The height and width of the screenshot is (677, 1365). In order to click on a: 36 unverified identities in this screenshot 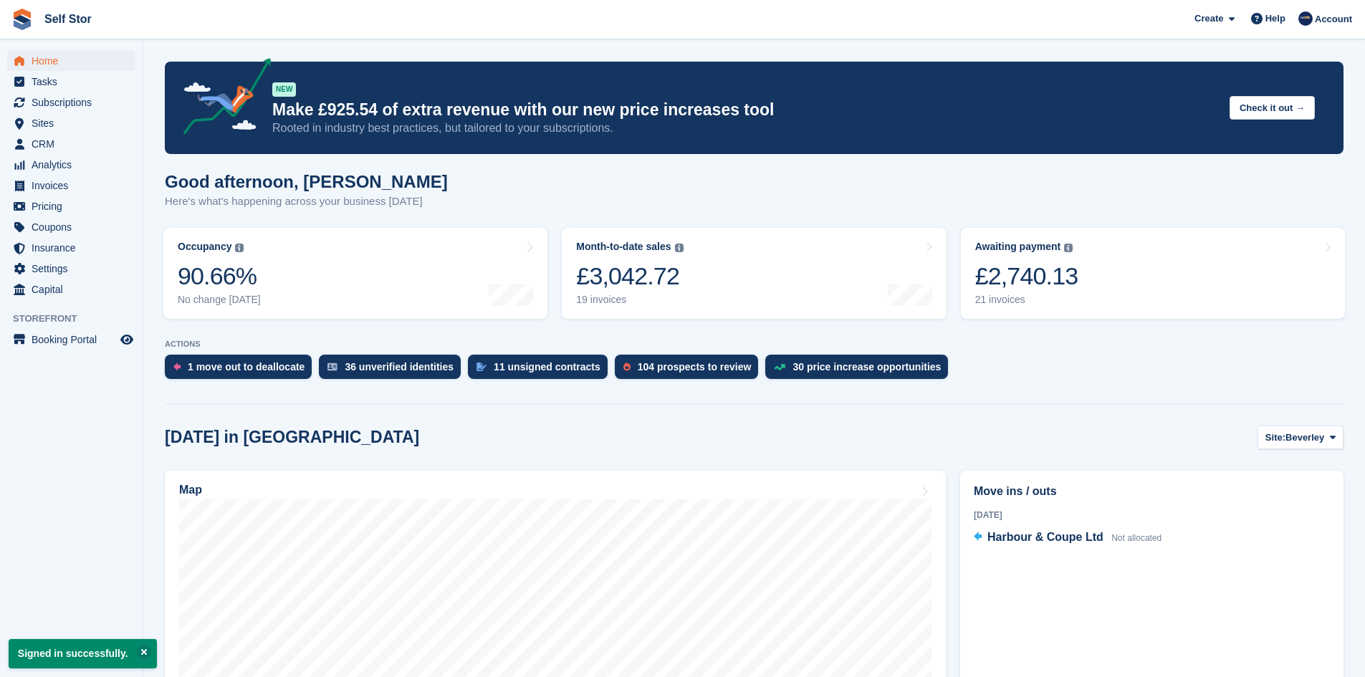, I will do `click(393, 371)`.